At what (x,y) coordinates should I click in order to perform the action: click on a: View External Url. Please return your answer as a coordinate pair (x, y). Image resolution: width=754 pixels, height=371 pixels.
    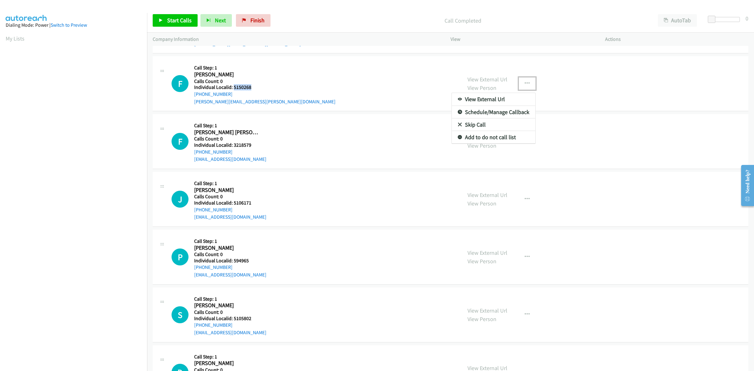
    Looking at the image, I should click on (494, 99).